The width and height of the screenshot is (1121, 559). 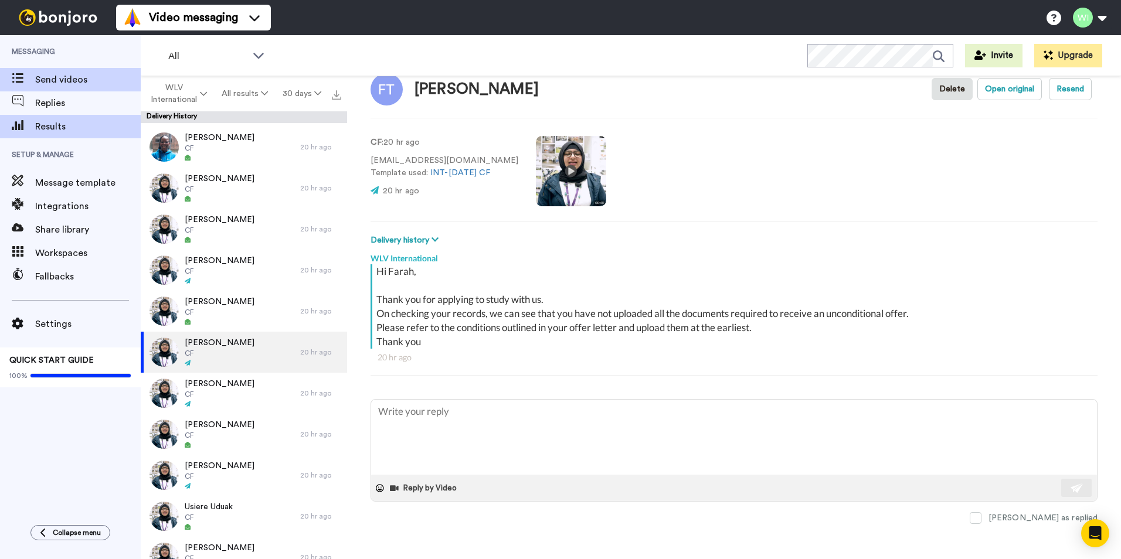 What do you see at coordinates (58, 18) in the screenshot?
I see `img: bj-logo-header-white.svg` at bounding box center [58, 18].